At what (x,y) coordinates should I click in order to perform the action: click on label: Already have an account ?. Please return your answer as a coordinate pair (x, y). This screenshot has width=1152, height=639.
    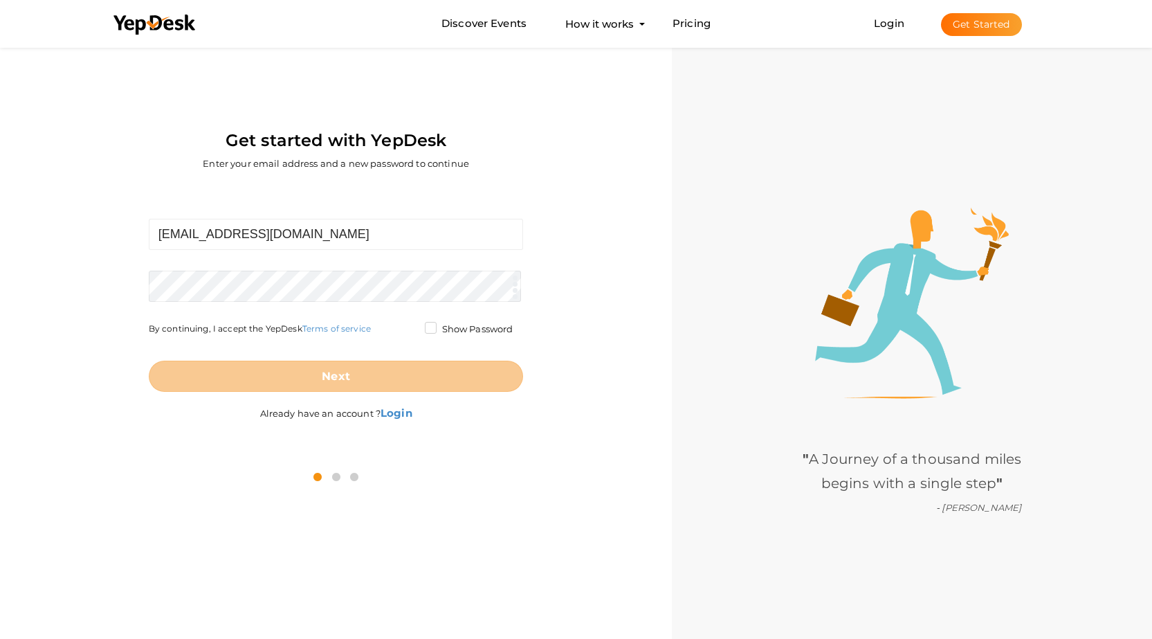
    Looking at the image, I should click on (336, 406).